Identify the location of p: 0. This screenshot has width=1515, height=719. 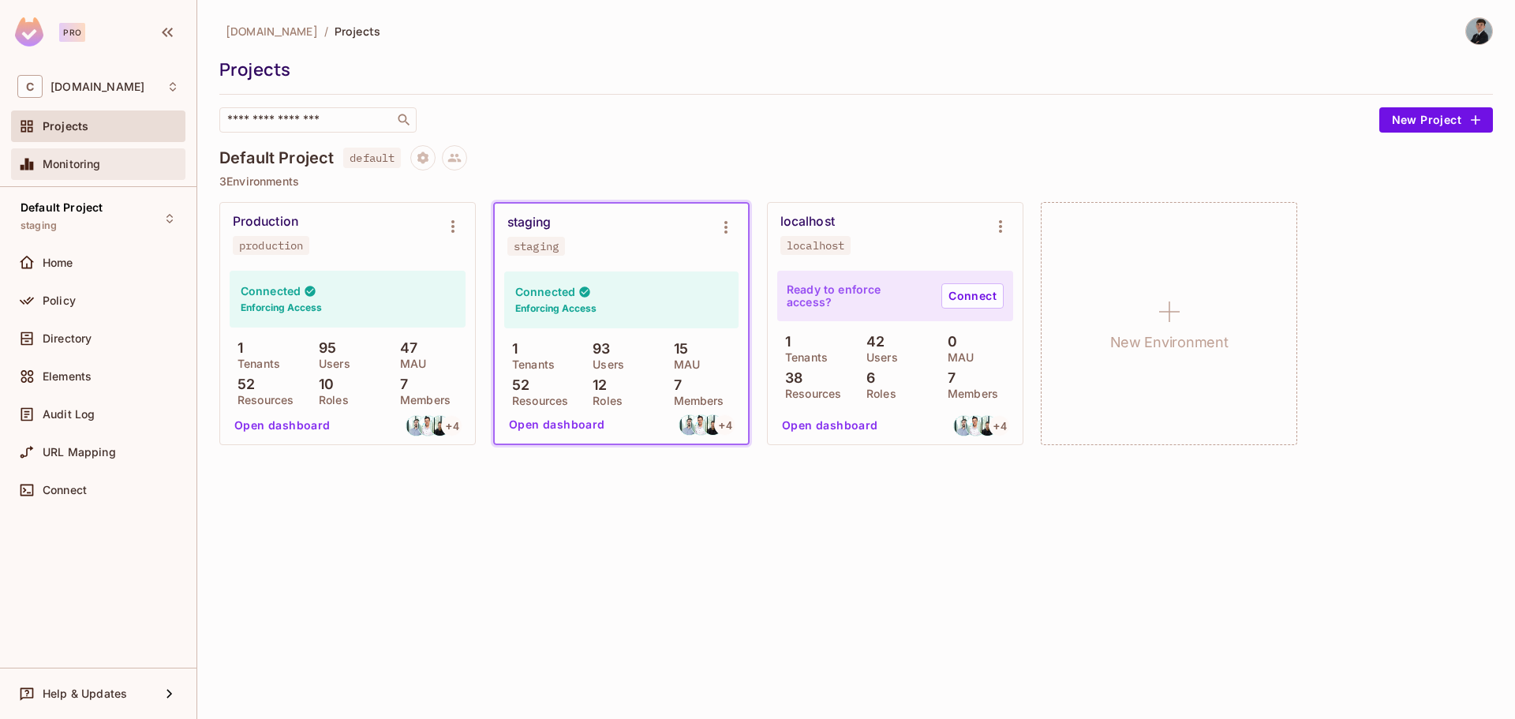
(948, 342).